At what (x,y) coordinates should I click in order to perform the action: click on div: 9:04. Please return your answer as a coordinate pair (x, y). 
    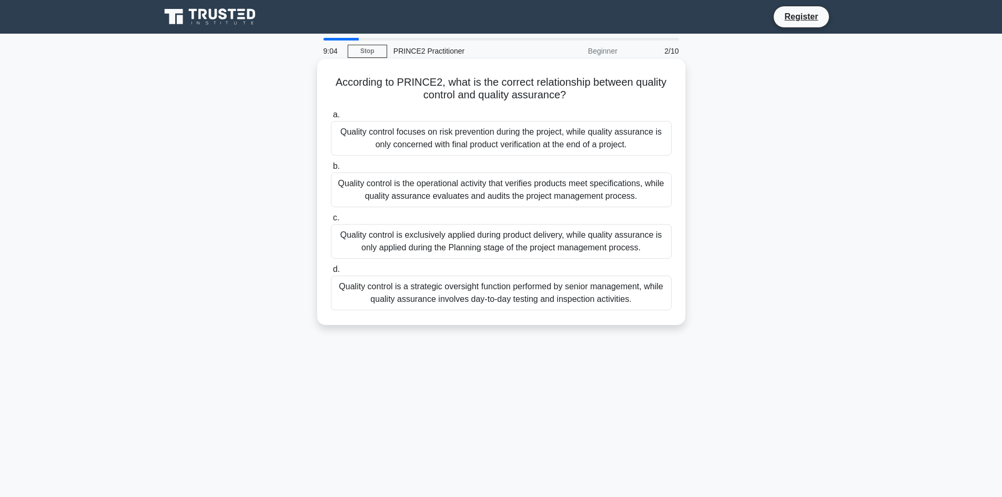
    Looking at the image, I should click on (332, 51).